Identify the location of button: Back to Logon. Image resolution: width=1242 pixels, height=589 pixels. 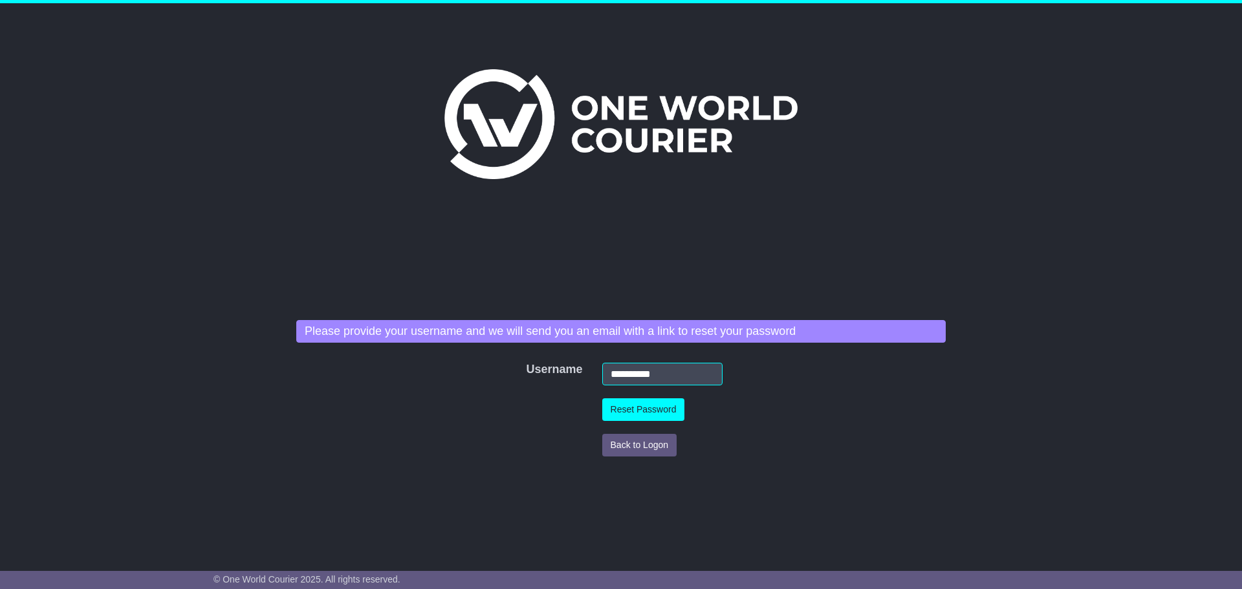
(640, 445).